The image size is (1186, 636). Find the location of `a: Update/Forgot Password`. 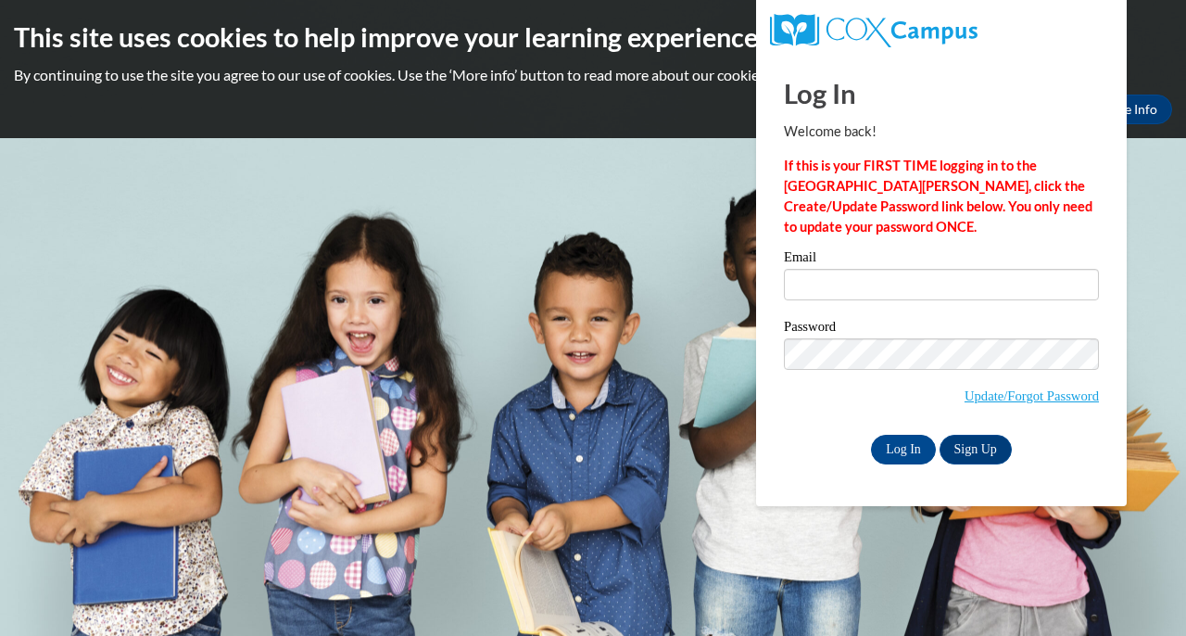

a: Update/Forgot Password is located at coordinates (1032, 396).